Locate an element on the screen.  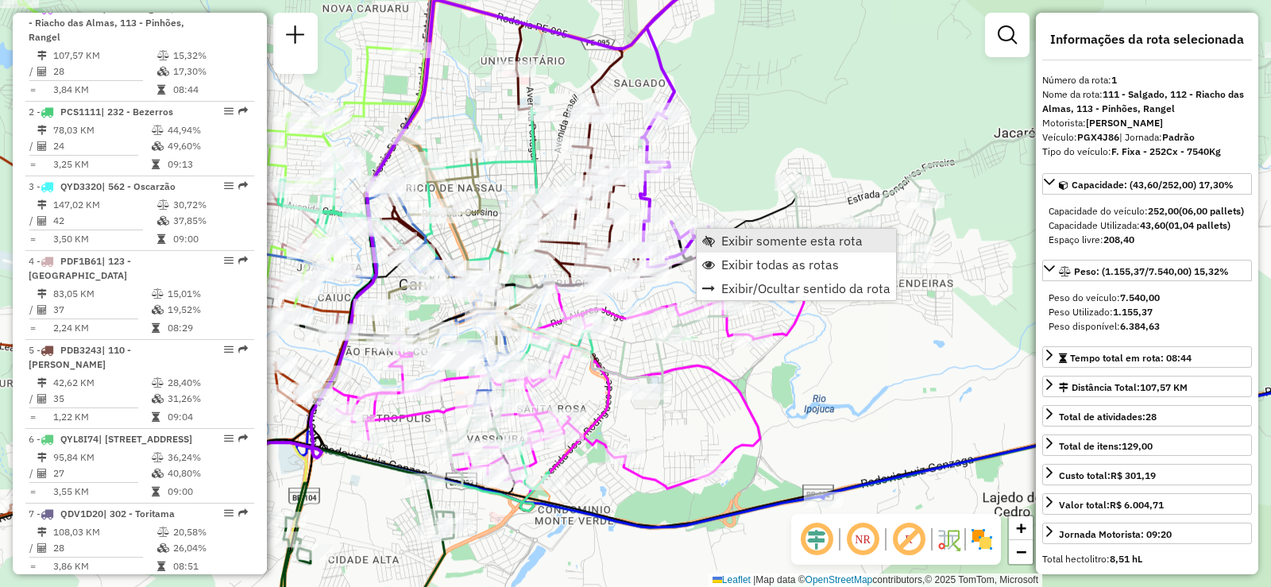
td: 83,05 KM is located at coordinates (102, 294).